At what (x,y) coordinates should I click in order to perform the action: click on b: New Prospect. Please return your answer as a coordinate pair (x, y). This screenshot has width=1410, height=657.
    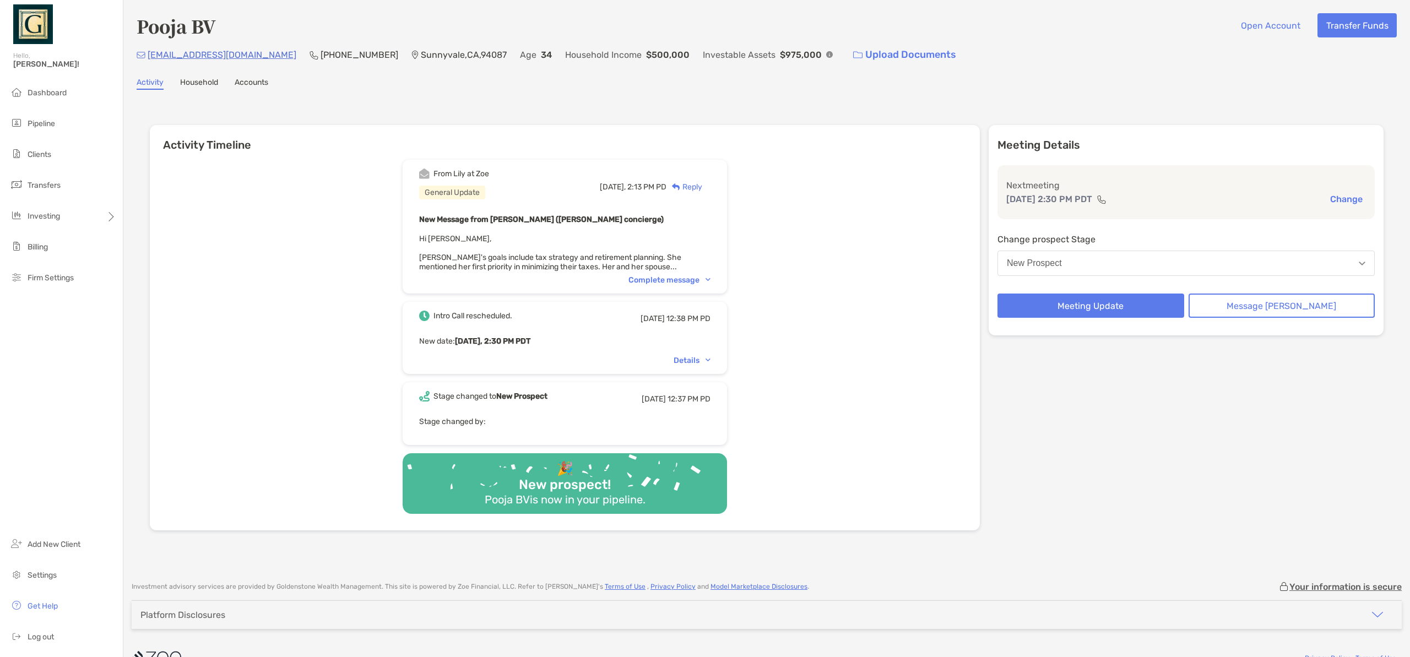
    Looking at the image, I should click on (522, 396).